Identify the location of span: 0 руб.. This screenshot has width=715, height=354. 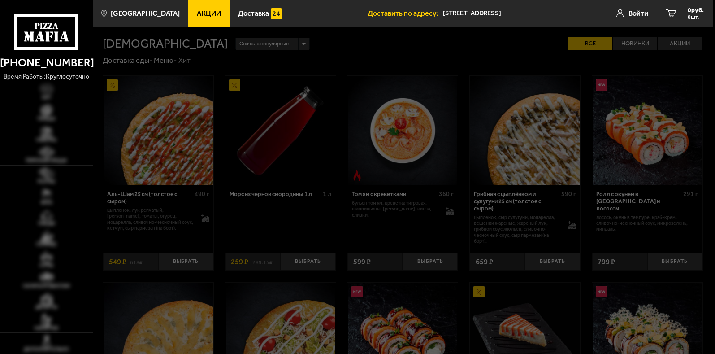
(696, 10).